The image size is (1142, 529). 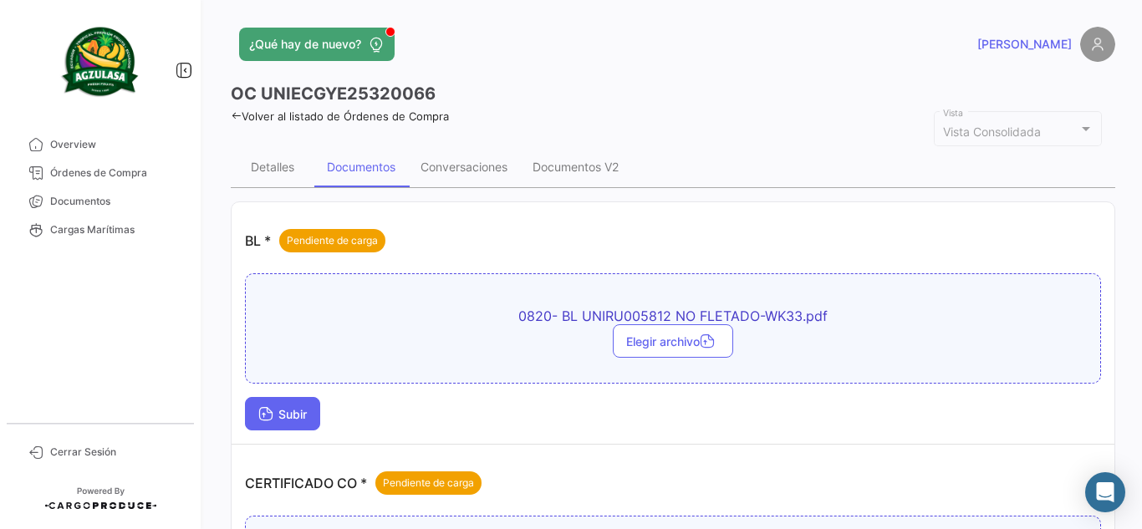 What do you see at coordinates (1105, 492) in the screenshot?
I see `div: Abrir Intercom Messenger` at bounding box center [1105, 492].